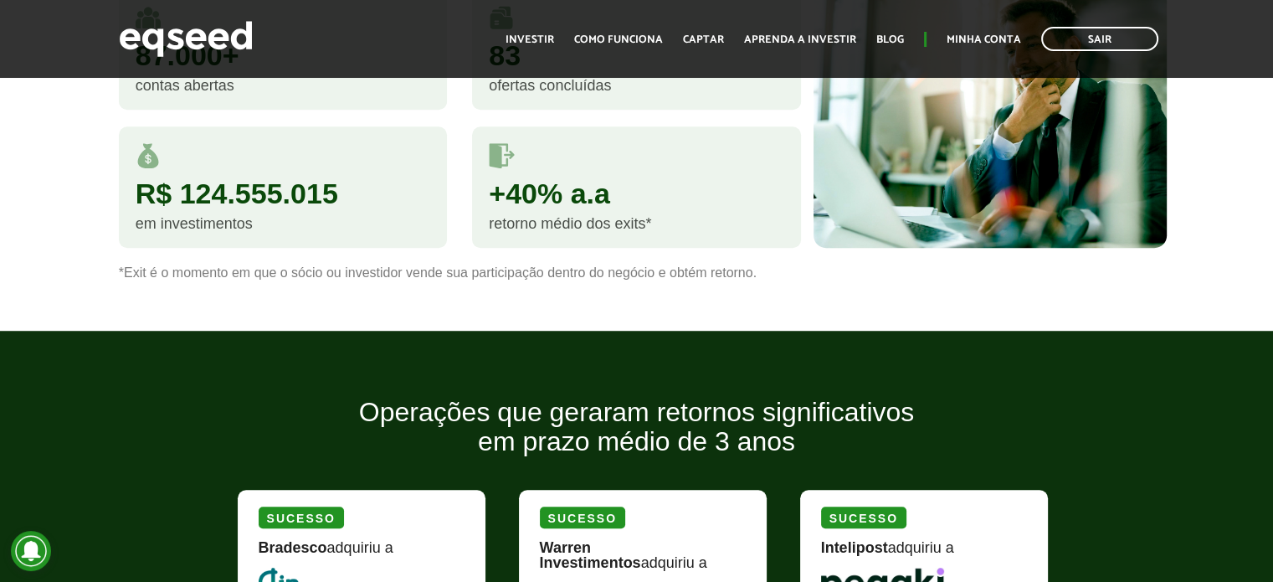 The width and height of the screenshot is (1273, 582). What do you see at coordinates (590, 555) in the screenshot?
I see `strong: Warren Investimentos` at bounding box center [590, 555].